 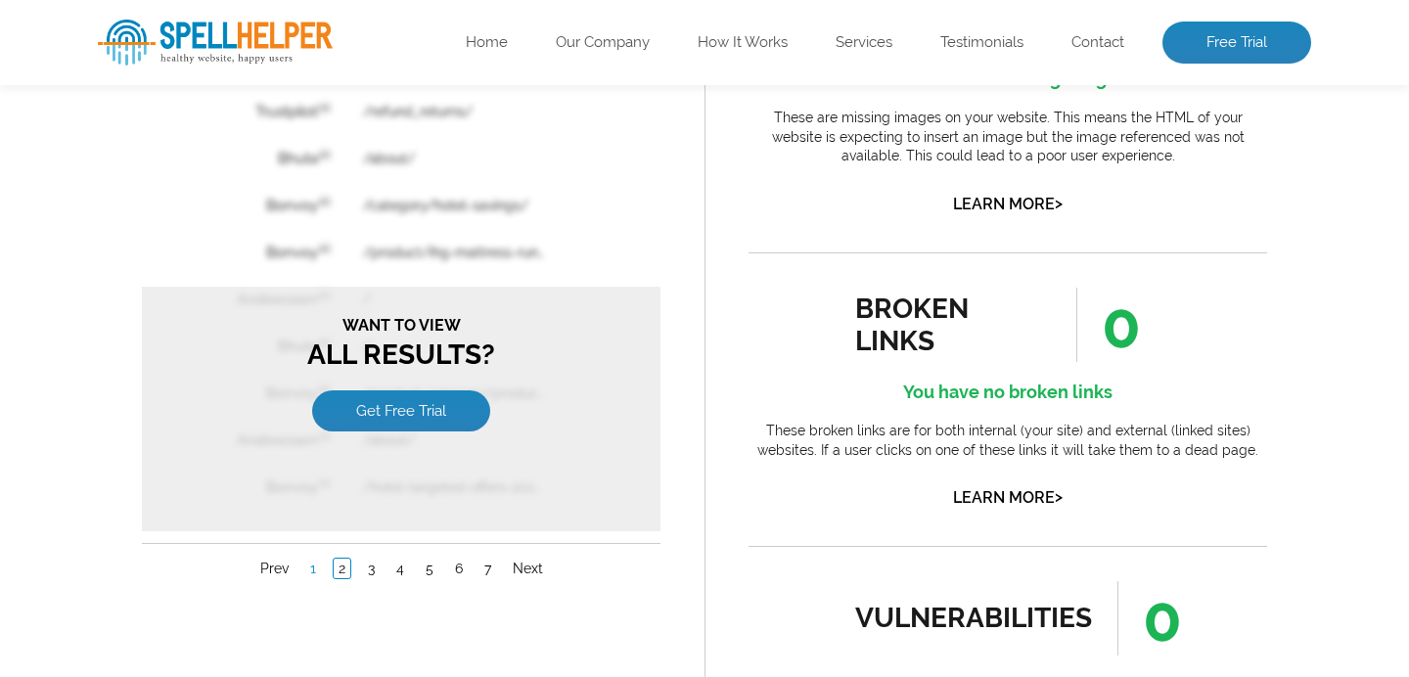 I want to click on h3: All Results?, so click(x=259, y=350).